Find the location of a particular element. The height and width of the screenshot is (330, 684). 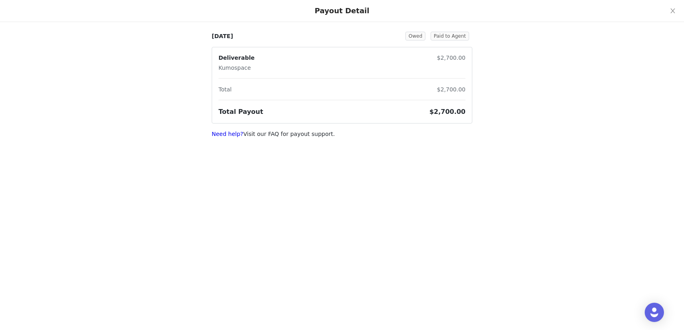

p: Total is located at coordinates (225, 89).